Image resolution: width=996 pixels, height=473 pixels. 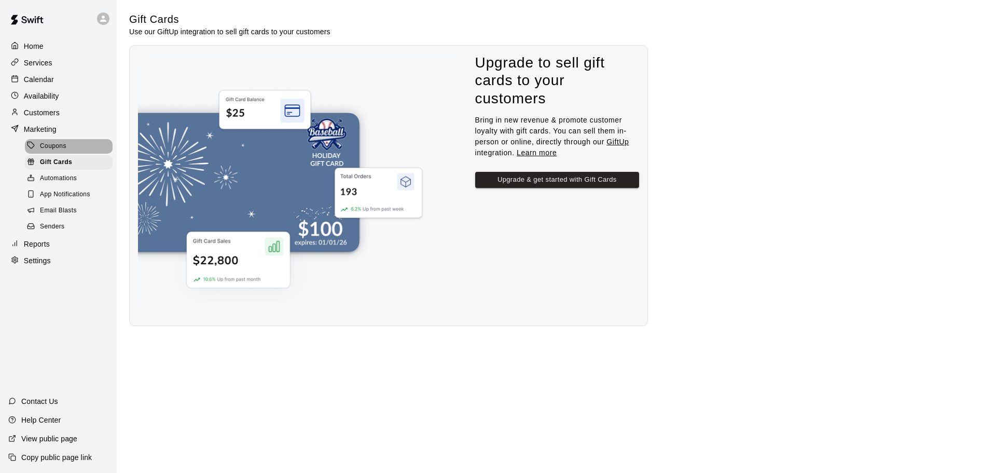 What do you see at coordinates (58, 113) in the screenshot?
I see `a: Customers` at bounding box center [58, 113].